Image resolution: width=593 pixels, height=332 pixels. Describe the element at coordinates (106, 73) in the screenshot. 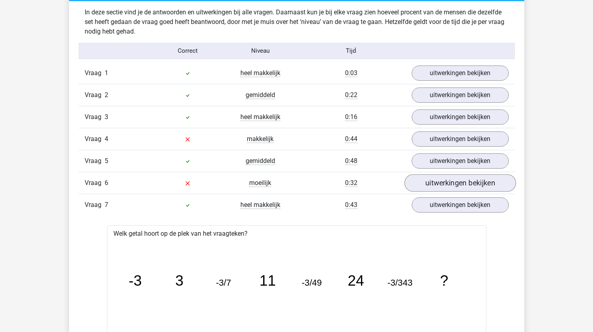

I see `span: 1` at that location.